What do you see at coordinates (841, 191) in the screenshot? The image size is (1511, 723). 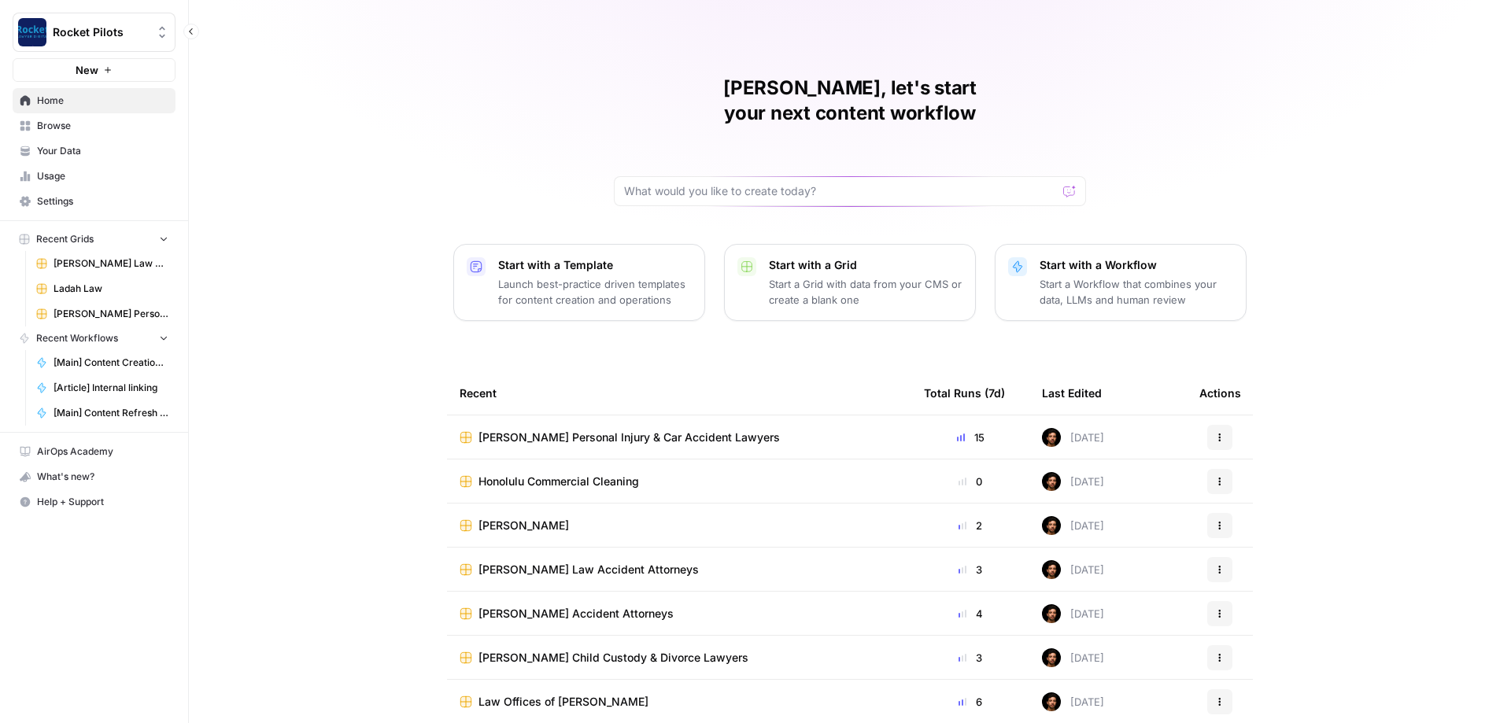 I see `input: What would you like to create today?` at bounding box center [841, 191].